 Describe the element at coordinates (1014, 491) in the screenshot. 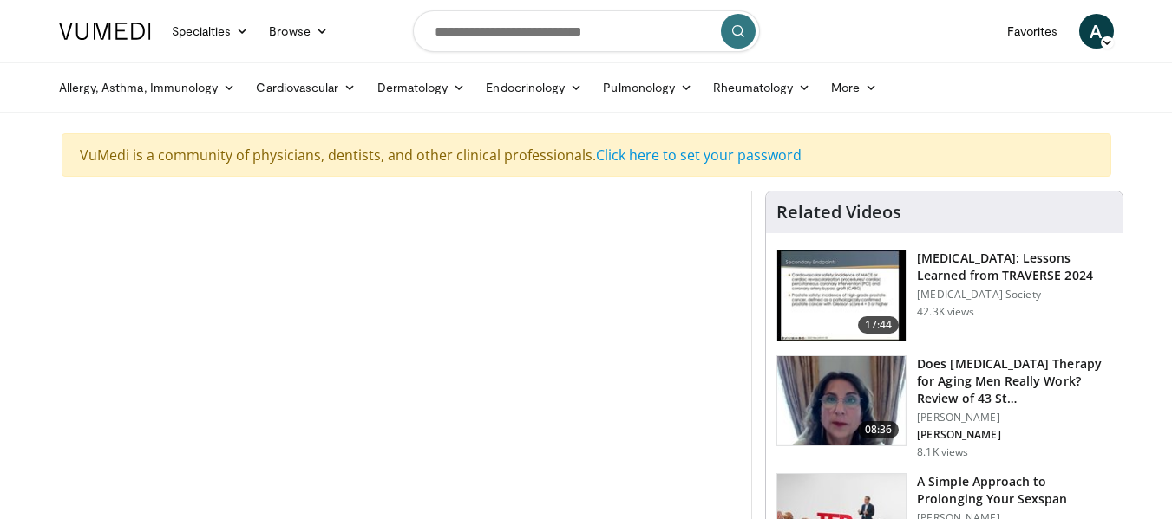

I see `h3: A Simple Approach to Prolonging Your Sexspan` at that location.